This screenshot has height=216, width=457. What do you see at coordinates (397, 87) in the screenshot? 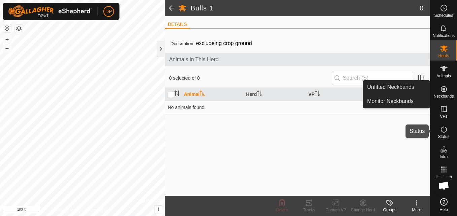
I see `a: Unfitted Neckbands` at bounding box center [397, 87].